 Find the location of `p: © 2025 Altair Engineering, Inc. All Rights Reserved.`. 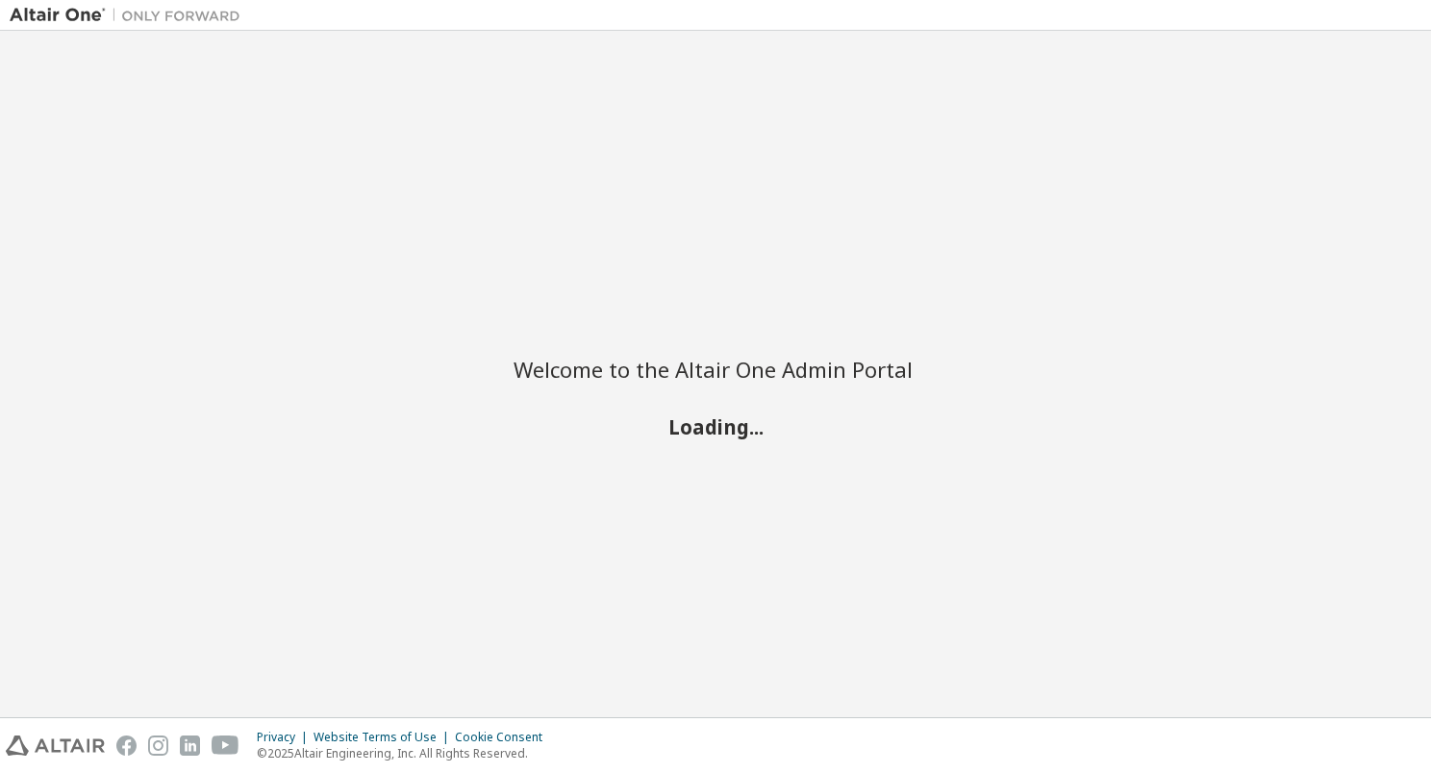

p: © 2025 Altair Engineering, Inc. All Rights Reserved. is located at coordinates (405, 753).